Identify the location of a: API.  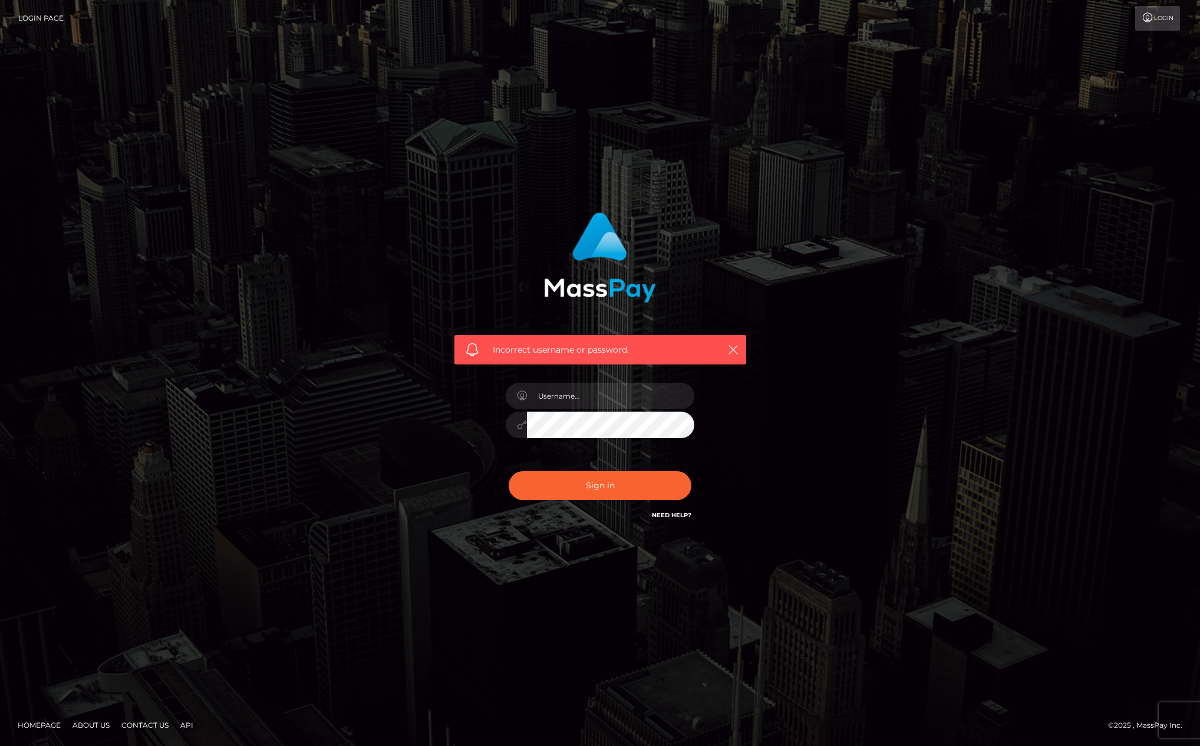
(187, 724).